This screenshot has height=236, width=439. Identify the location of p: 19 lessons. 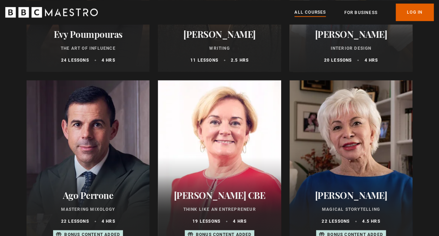
(207, 221).